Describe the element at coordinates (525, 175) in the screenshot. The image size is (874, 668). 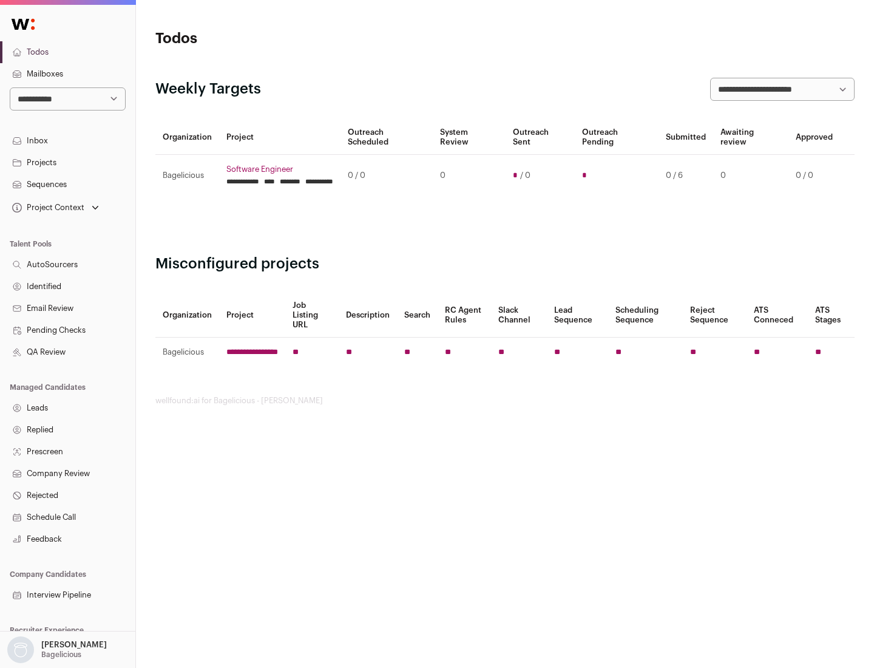
I see `span: / 0` at that location.